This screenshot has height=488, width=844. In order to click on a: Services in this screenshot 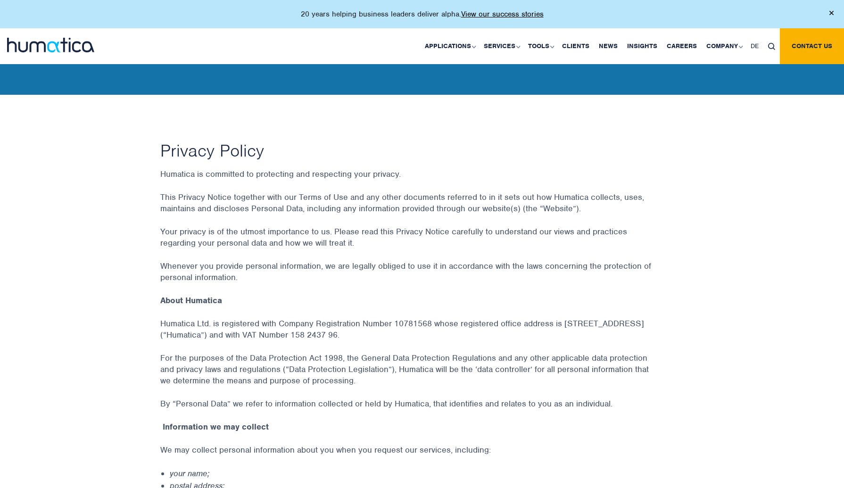, I will do `click(501, 46)`.